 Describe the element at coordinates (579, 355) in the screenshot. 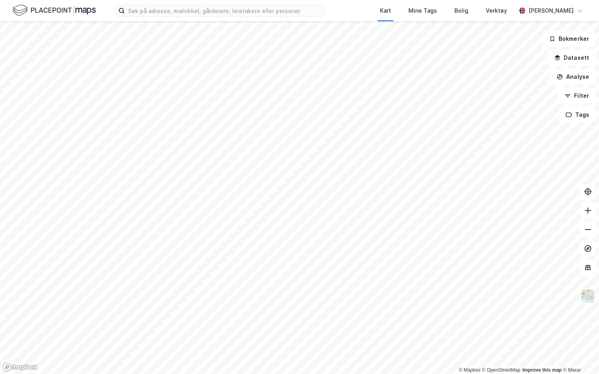

I see `div: Kontrollprogram for chat` at that location.